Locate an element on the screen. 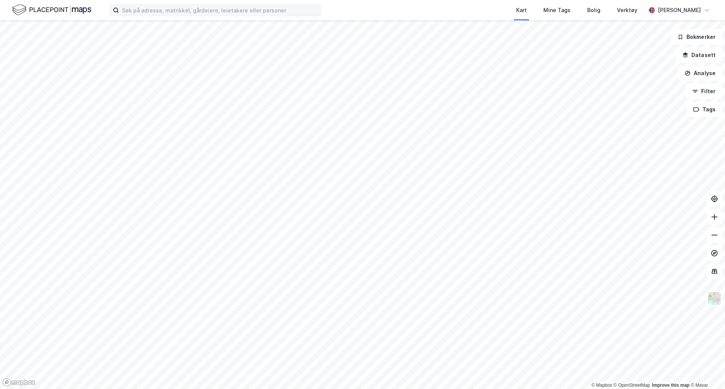  div: Kontrollprogram for chat is located at coordinates (706, 371).